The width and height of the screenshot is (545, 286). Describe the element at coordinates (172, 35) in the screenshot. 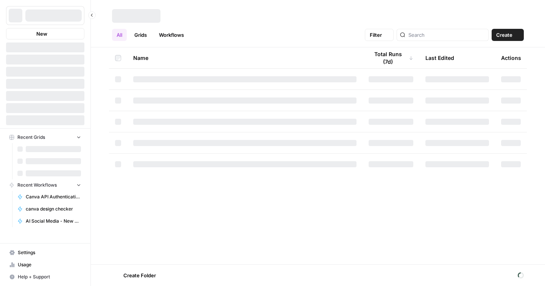

I see `a: Workflows` at that location.